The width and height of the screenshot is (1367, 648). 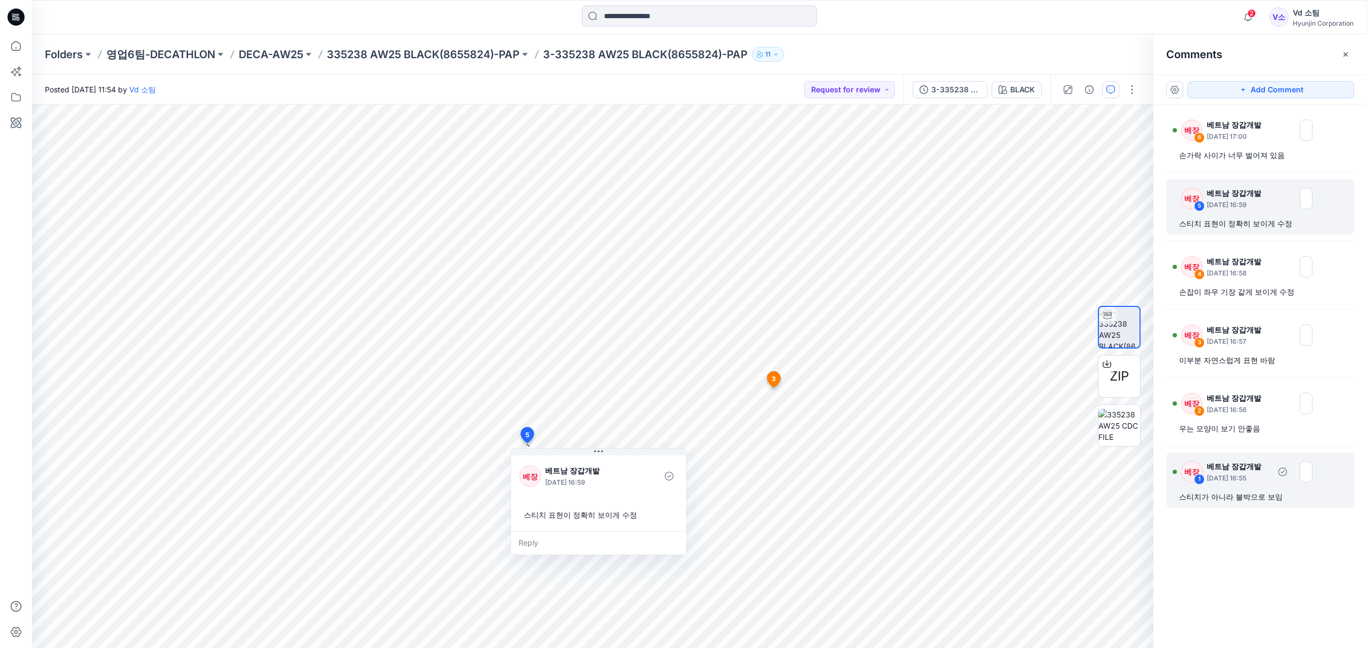 What do you see at coordinates (1261, 292) in the screenshot?
I see `div: 손잡이 좌우 기장 같게 보이게 수정` at bounding box center [1261, 292].